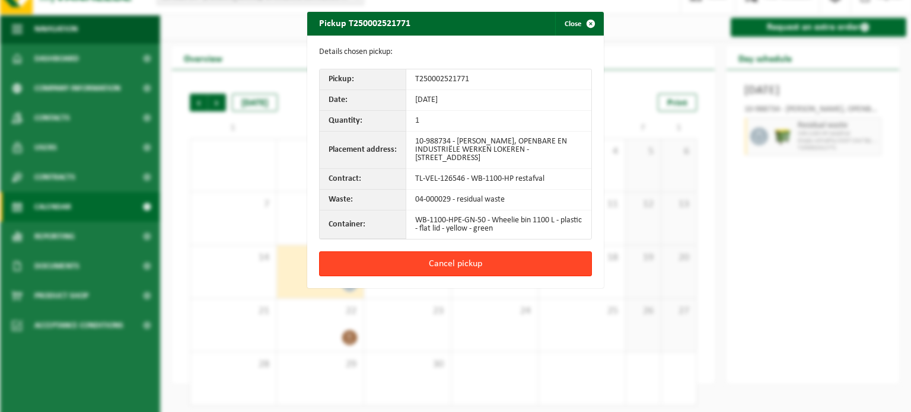 The height and width of the screenshot is (412, 911). I want to click on th: Contract:, so click(363, 179).